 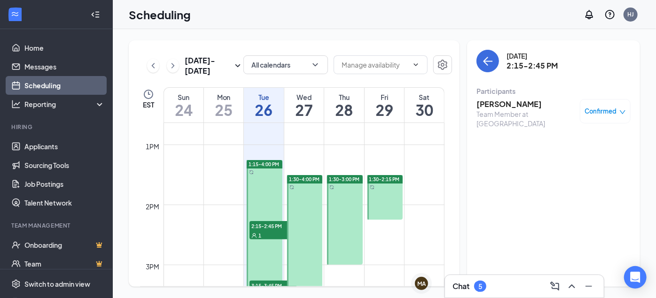 What do you see at coordinates (488, 61) in the screenshot?
I see `svg: ArrowLeft` at bounding box center [488, 61].